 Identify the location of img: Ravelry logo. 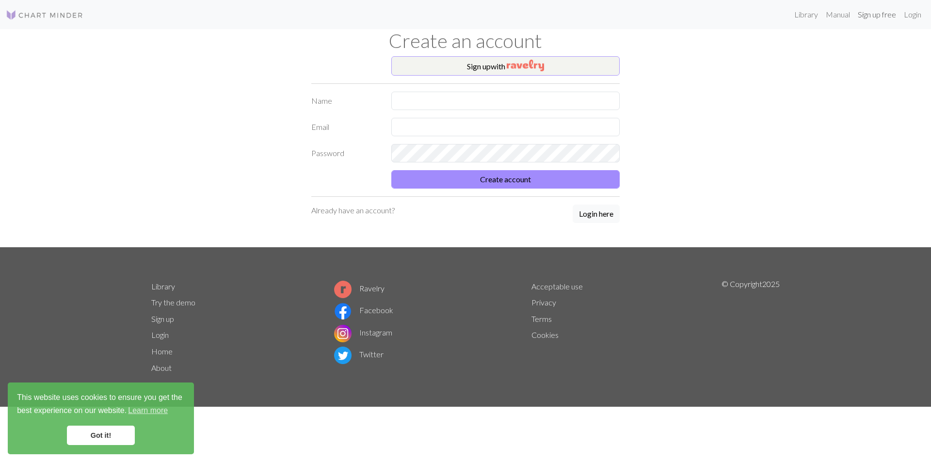
(343, 290).